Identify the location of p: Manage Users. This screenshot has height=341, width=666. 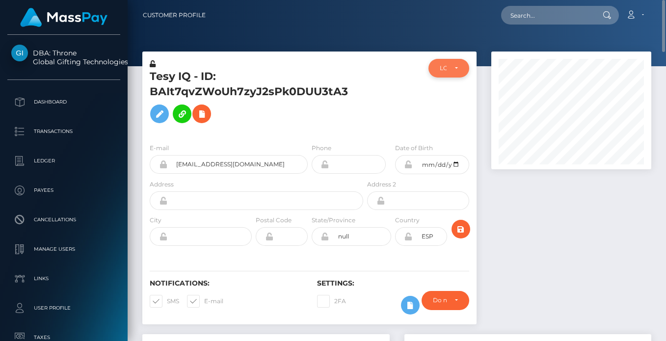
(64, 249).